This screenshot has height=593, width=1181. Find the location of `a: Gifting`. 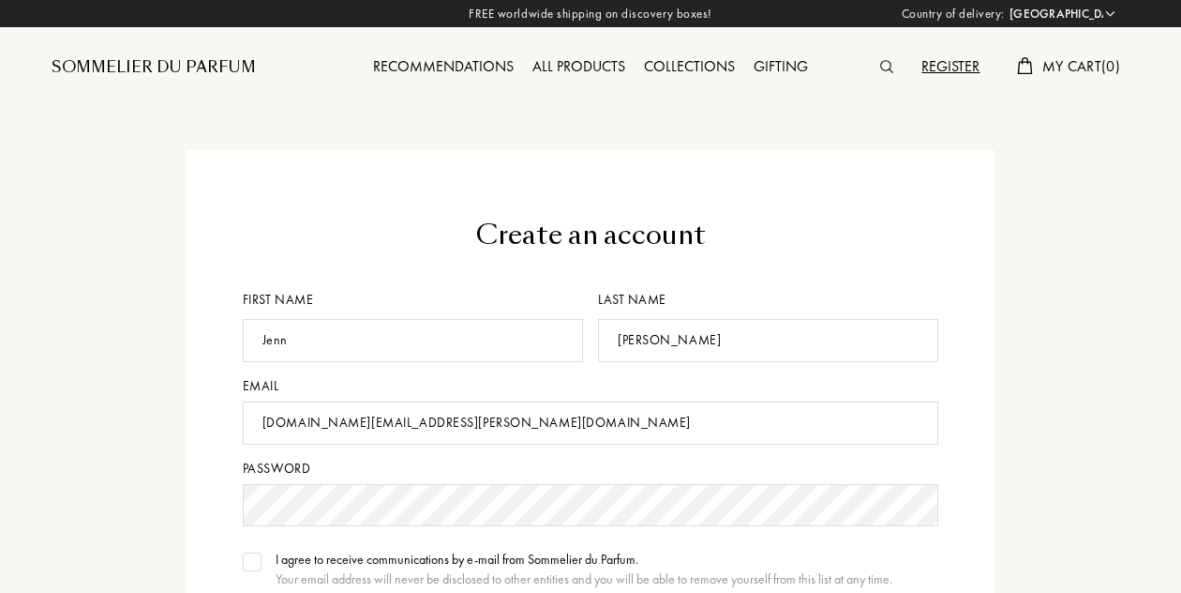

a: Gifting is located at coordinates (781, 66).